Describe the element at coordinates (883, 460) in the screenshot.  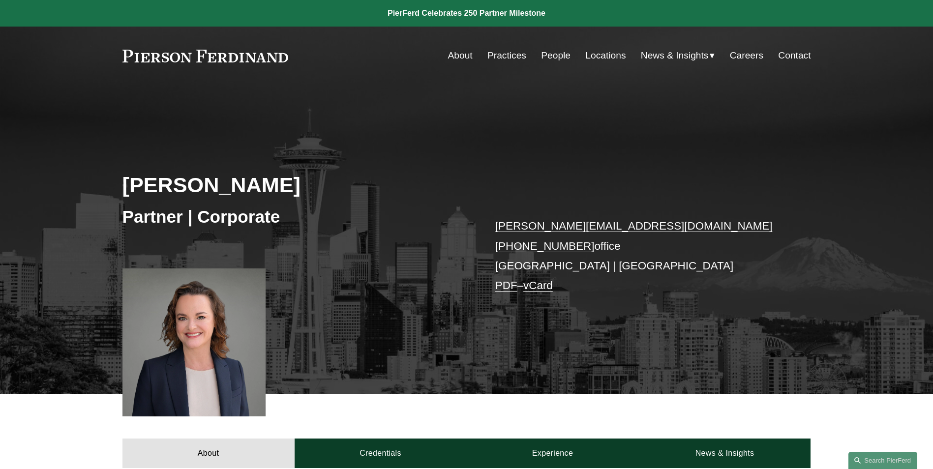
I see `a: Search this site` at that location.